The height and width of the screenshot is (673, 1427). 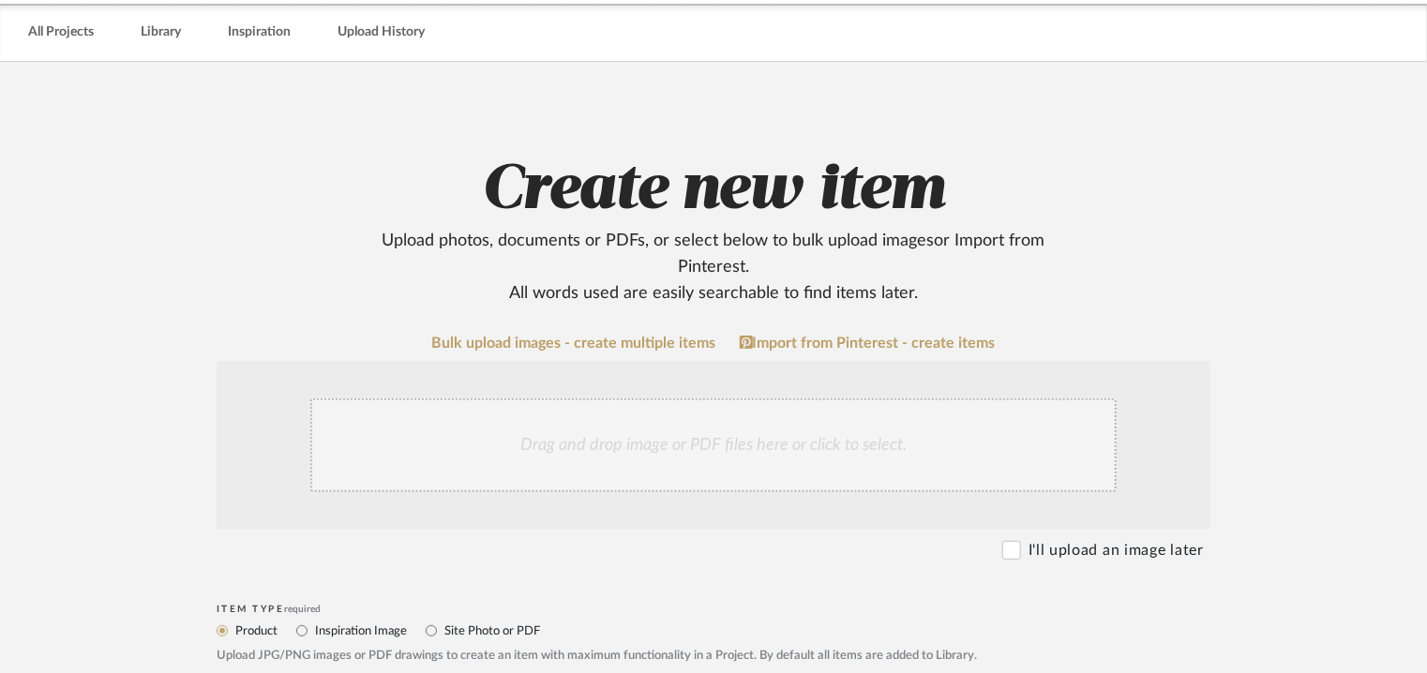 What do you see at coordinates (867, 343) in the screenshot?
I see `a: Import from Pinterest - create items` at bounding box center [867, 343].